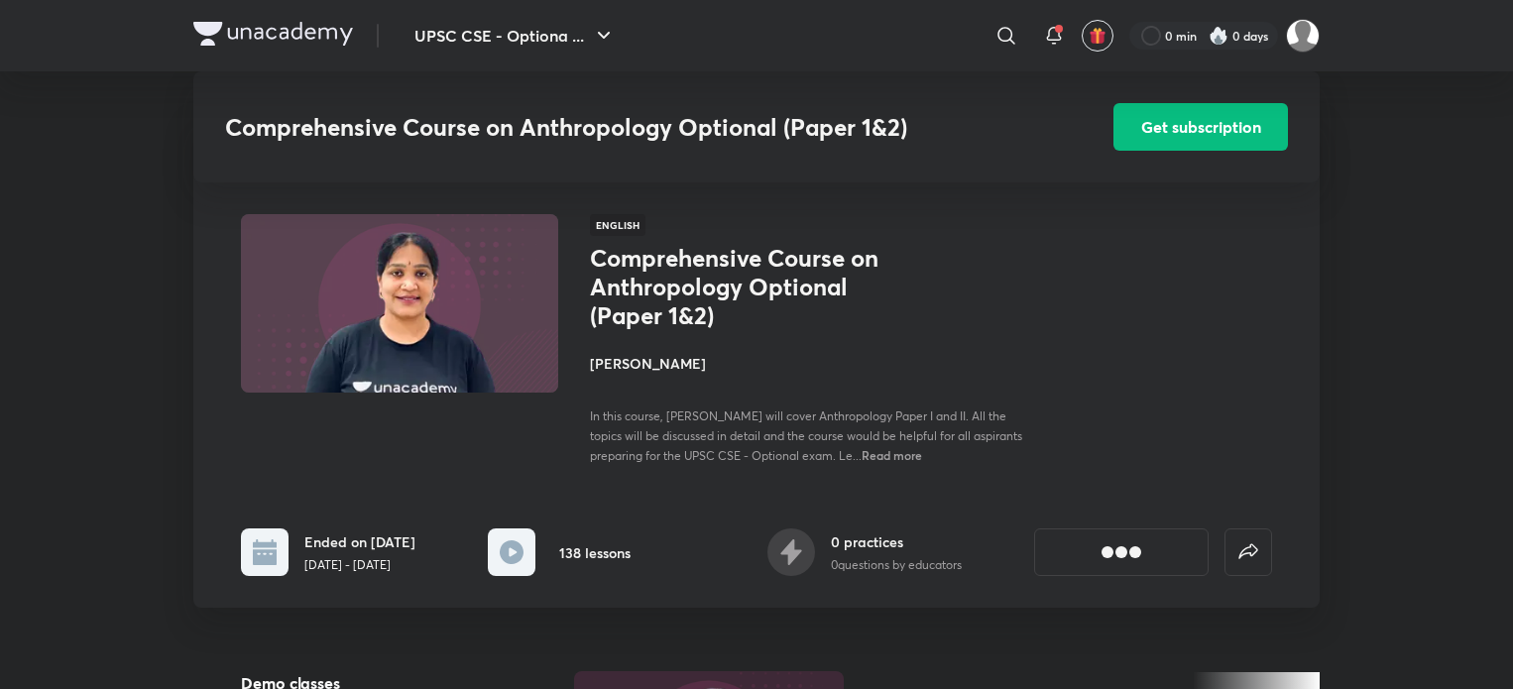  What do you see at coordinates (1201, 127) in the screenshot?
I see `button: Get subscription` at bounding box center [1201, 127].